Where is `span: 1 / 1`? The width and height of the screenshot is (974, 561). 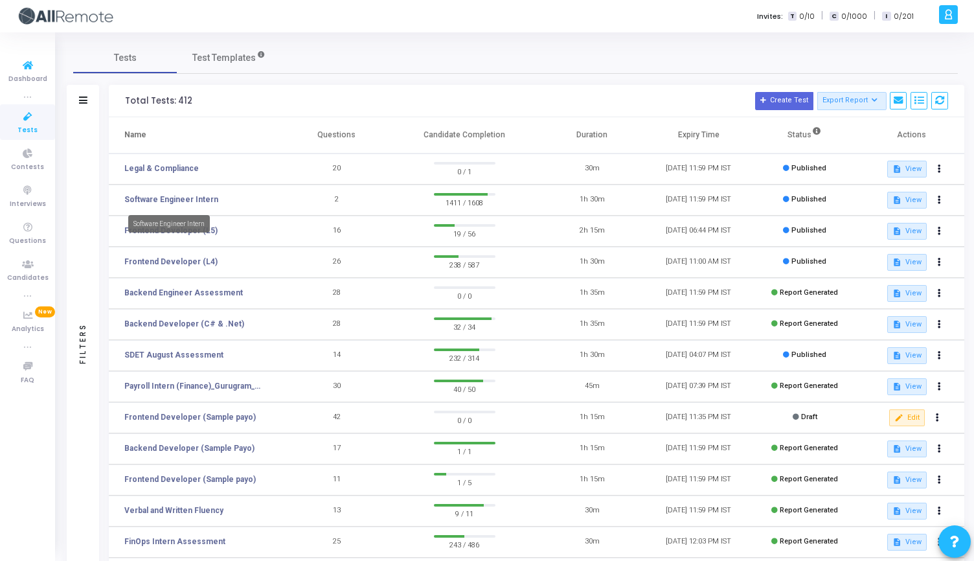
span: 1 / 1 is located at coordinates (464, 451).